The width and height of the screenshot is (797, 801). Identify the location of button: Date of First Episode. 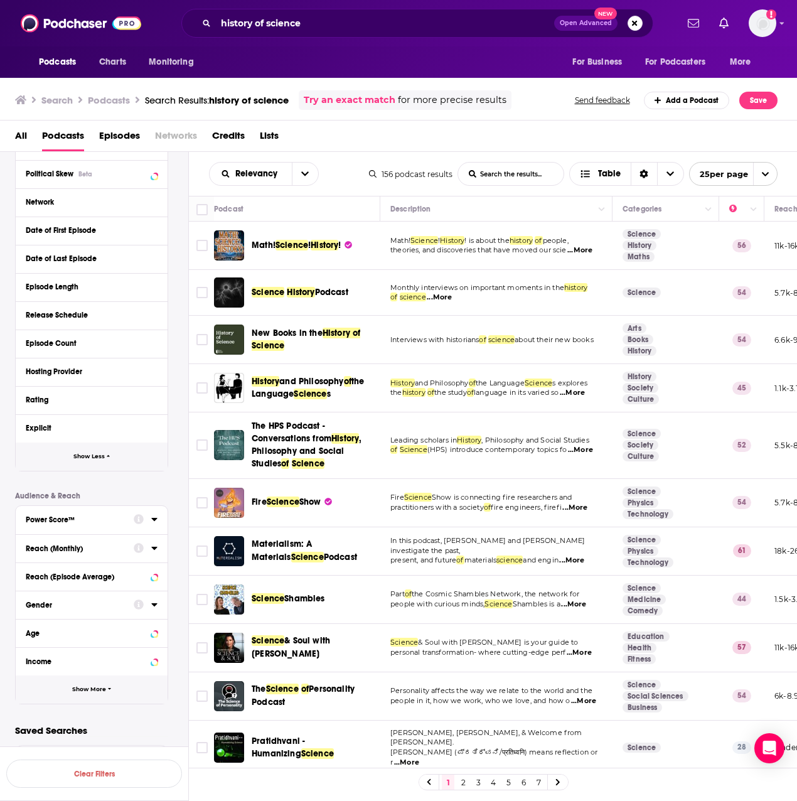
(92, 230).